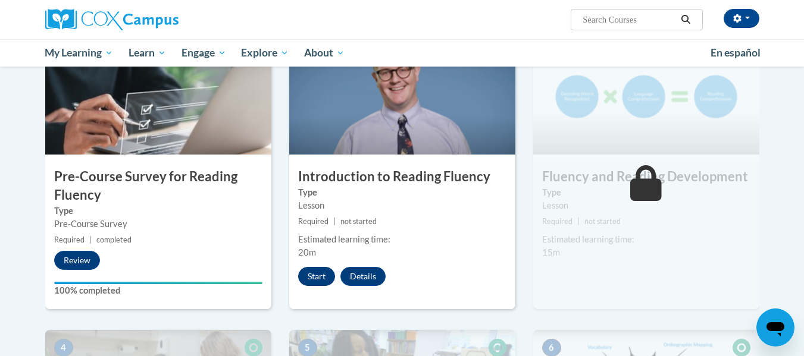 The height and width of the screenshot is (356, 804). Describe the element at coordinates (158, 20) in the screenshot. I see `a: Cox Campus` at that location.